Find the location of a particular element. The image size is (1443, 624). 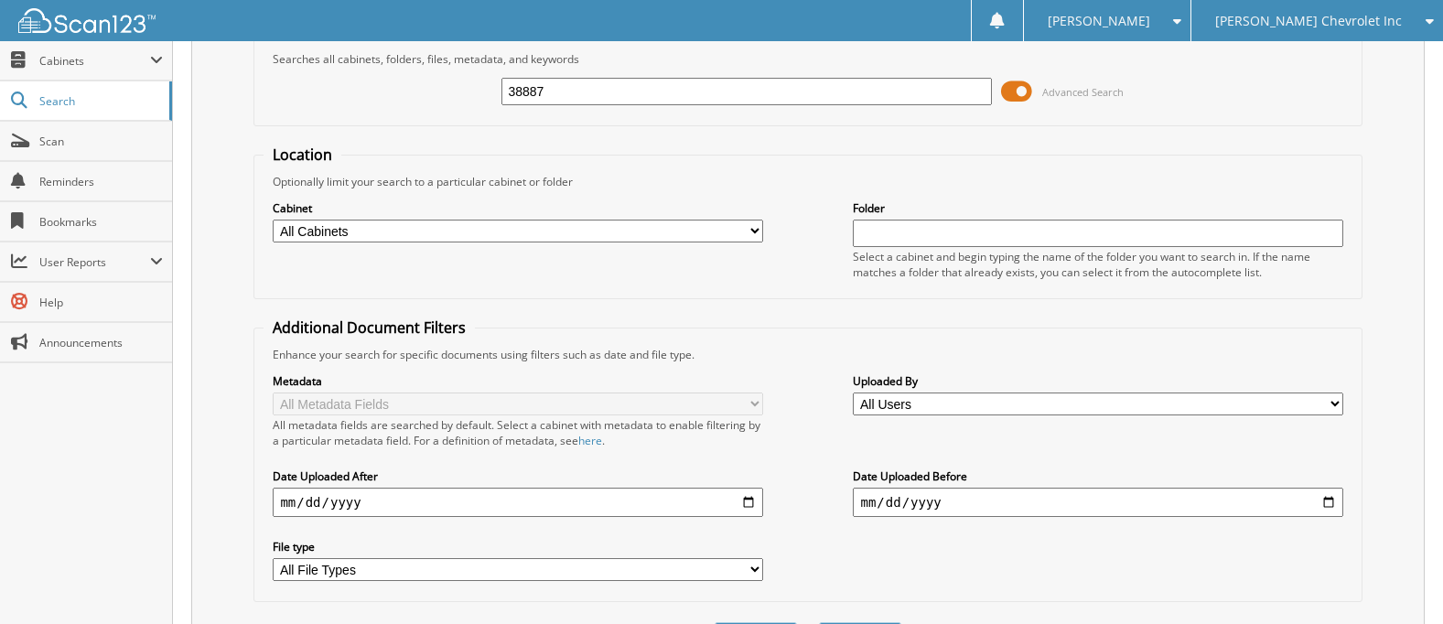

div: Optionally limit your search to a particular cabinet or folder is located at coordinates (807, 181).